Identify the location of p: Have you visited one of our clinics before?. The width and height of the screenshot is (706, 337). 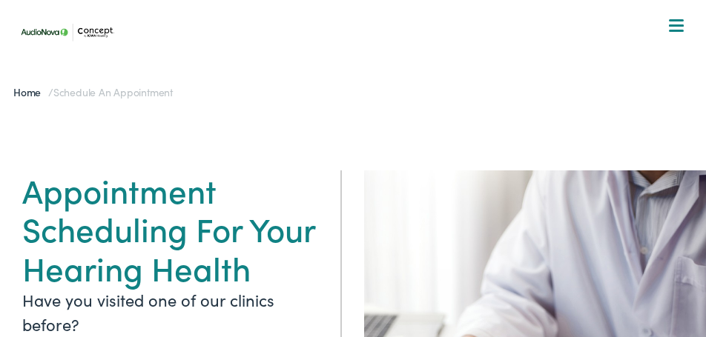
(170, 312).